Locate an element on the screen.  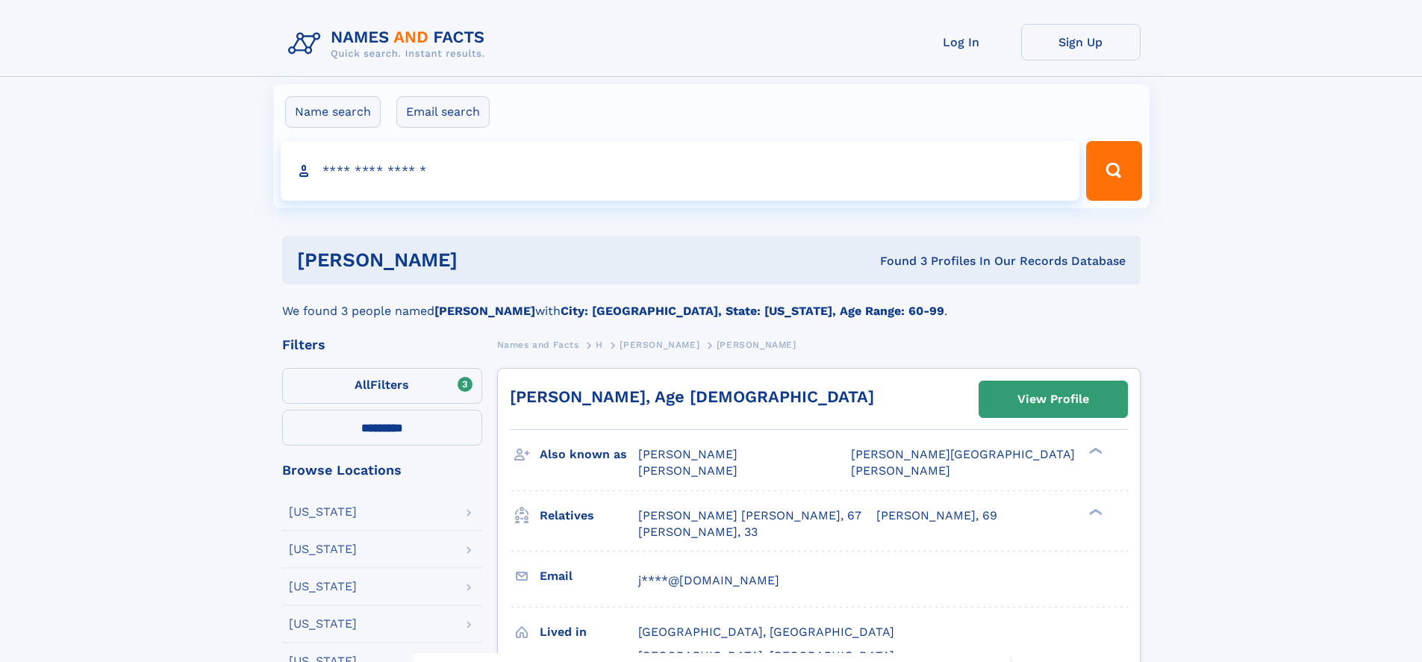
label: Email search is located at coordinates (443, 112).